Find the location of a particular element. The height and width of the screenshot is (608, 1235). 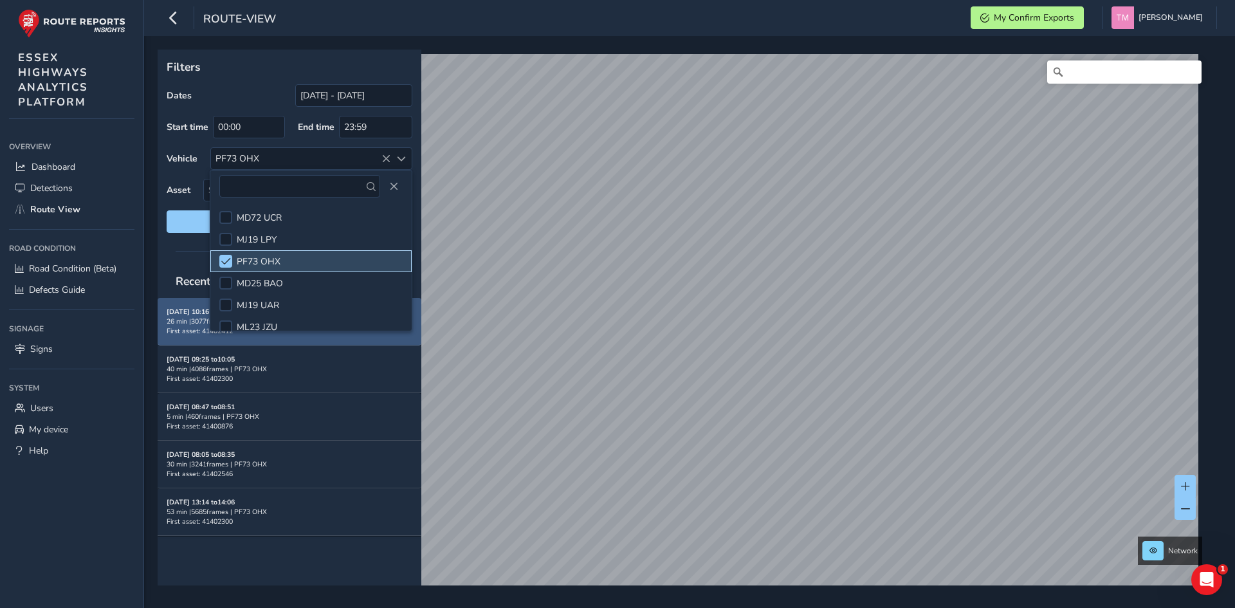

div: Overview is located at coordinates (71, 147).